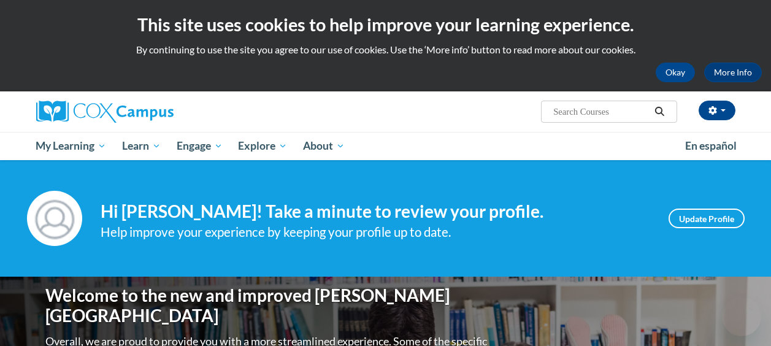 The width and height of the screenshot is (771, 346). I want to click on a: Learn, so click(141, 146).